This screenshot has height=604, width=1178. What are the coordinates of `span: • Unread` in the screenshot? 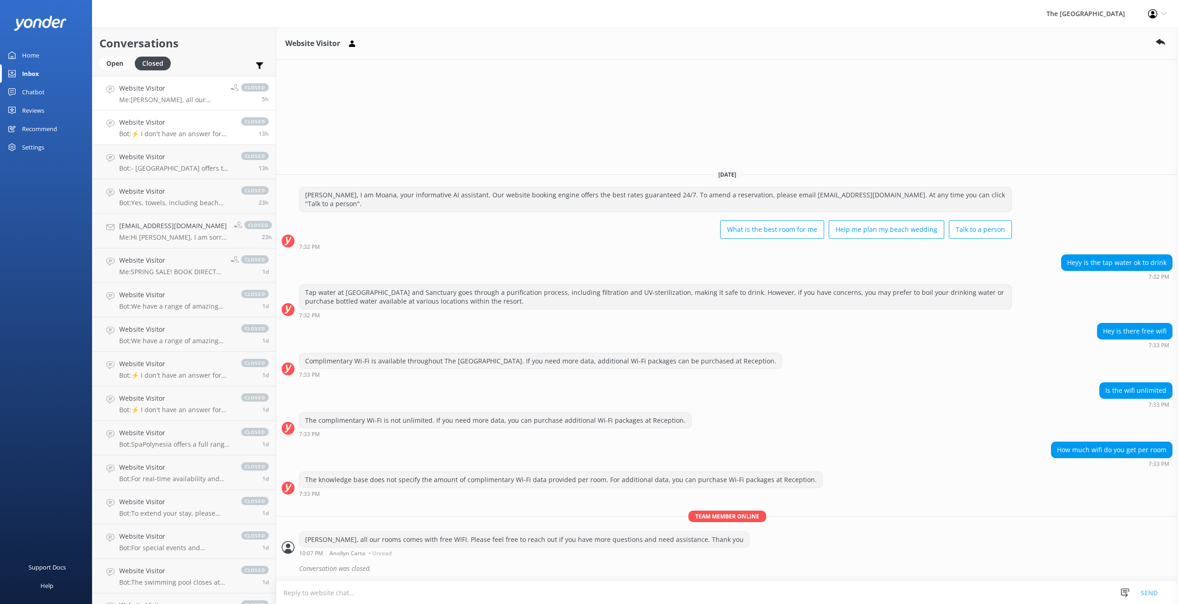 It's located at (380, 553).